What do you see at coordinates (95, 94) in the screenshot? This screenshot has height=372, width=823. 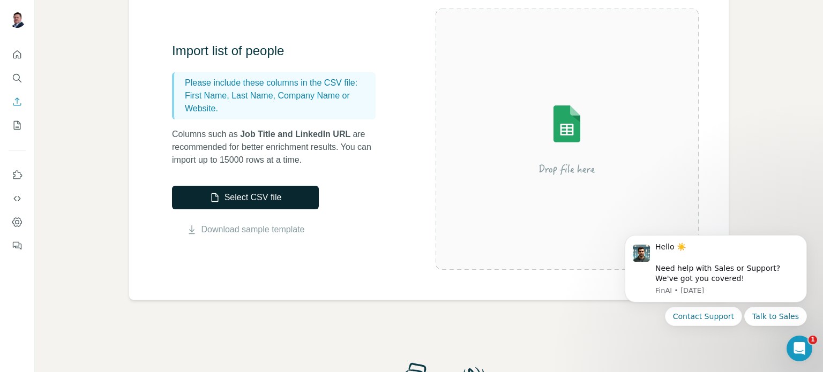 I see `button: Quick reply: Contact Support` at bounding box center [95, 94].